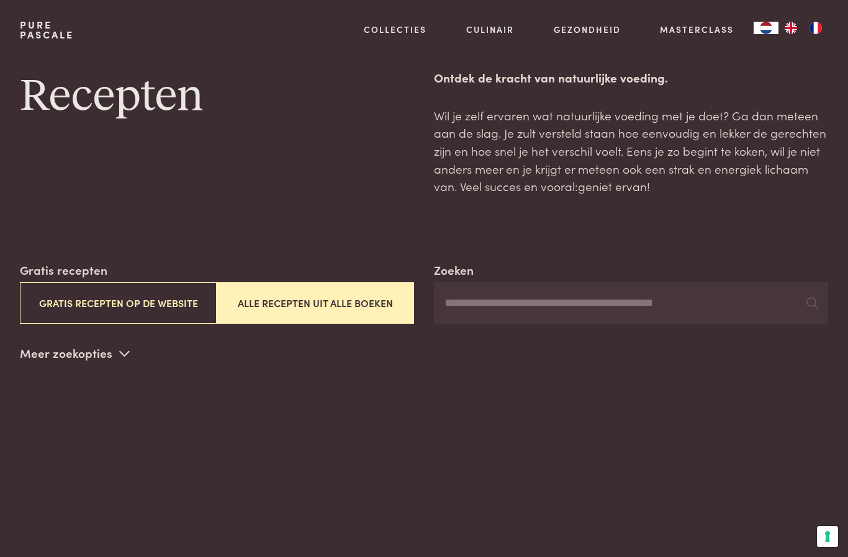  I want to click on a: Collecties, so click(395, 29).